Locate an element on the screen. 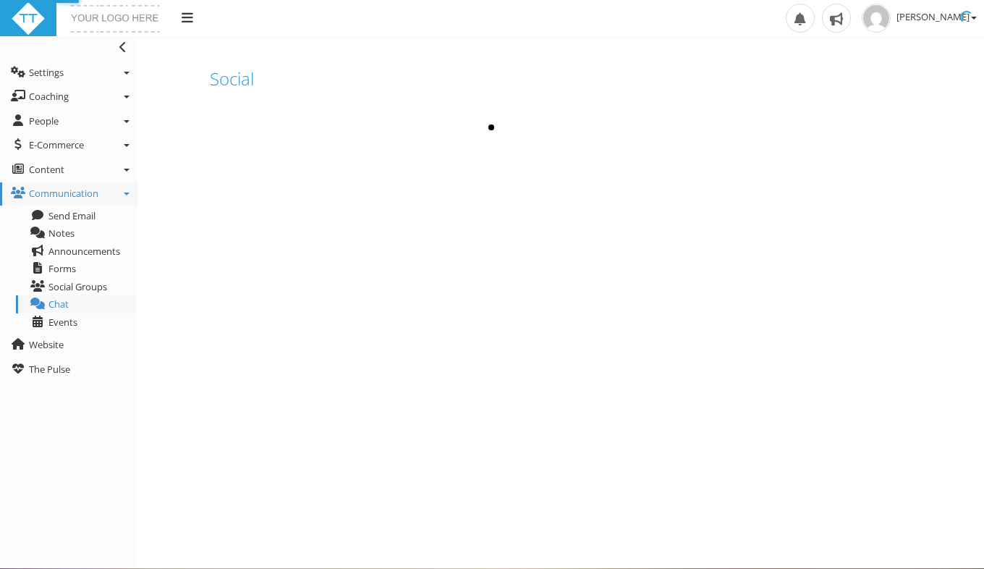 The height and width of the screenshot is (569, 984). span: Notes is located at coordinates (62, 233).